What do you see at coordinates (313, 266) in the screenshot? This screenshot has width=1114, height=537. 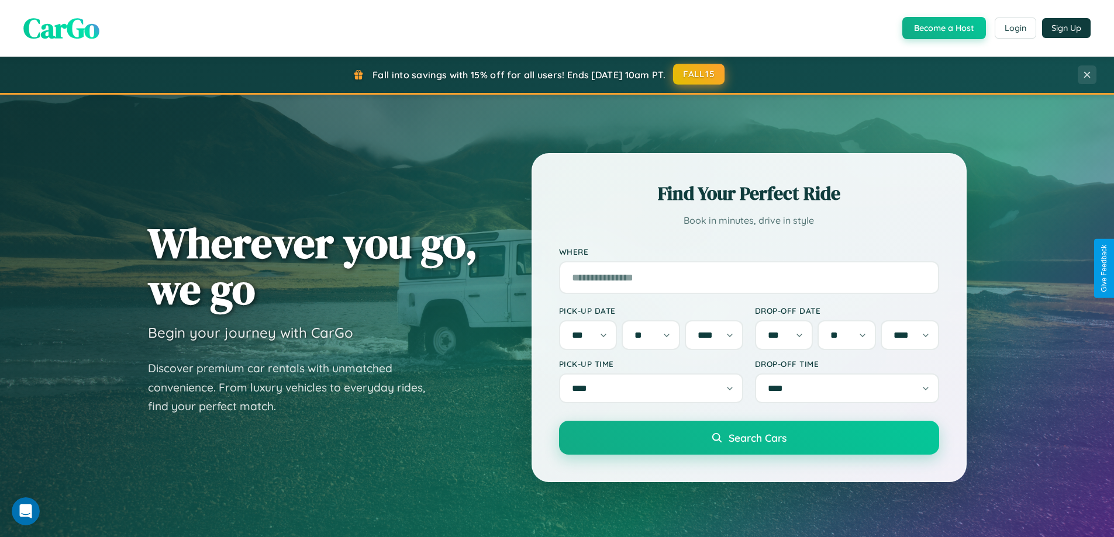 I see `h1: Wherever you go, we go` at bounding box center [313, 266].